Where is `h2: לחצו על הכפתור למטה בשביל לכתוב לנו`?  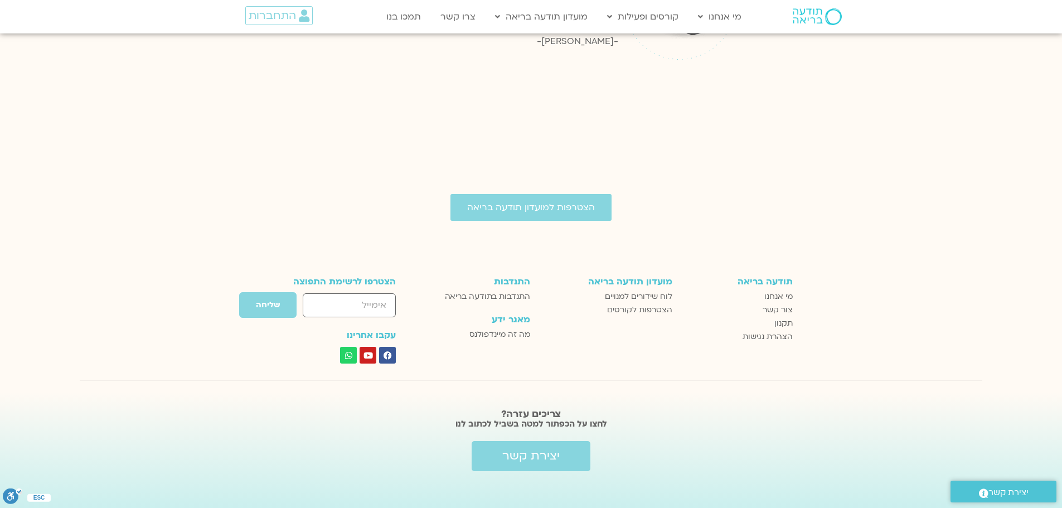 h2: לחצו על הכפתור למטה בשביל לכתוב לנו is located at coordinates (531, 424).